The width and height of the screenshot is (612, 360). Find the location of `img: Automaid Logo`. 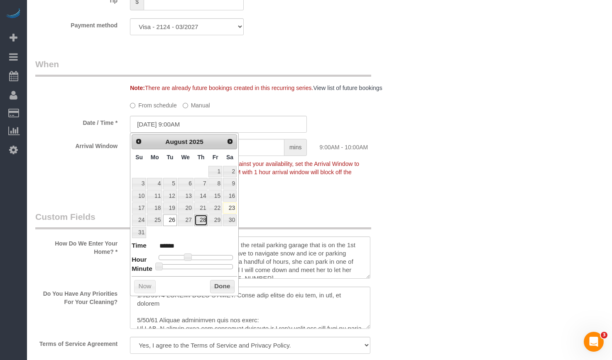

img: Automaid Logo is located at coordinates (13, 14).